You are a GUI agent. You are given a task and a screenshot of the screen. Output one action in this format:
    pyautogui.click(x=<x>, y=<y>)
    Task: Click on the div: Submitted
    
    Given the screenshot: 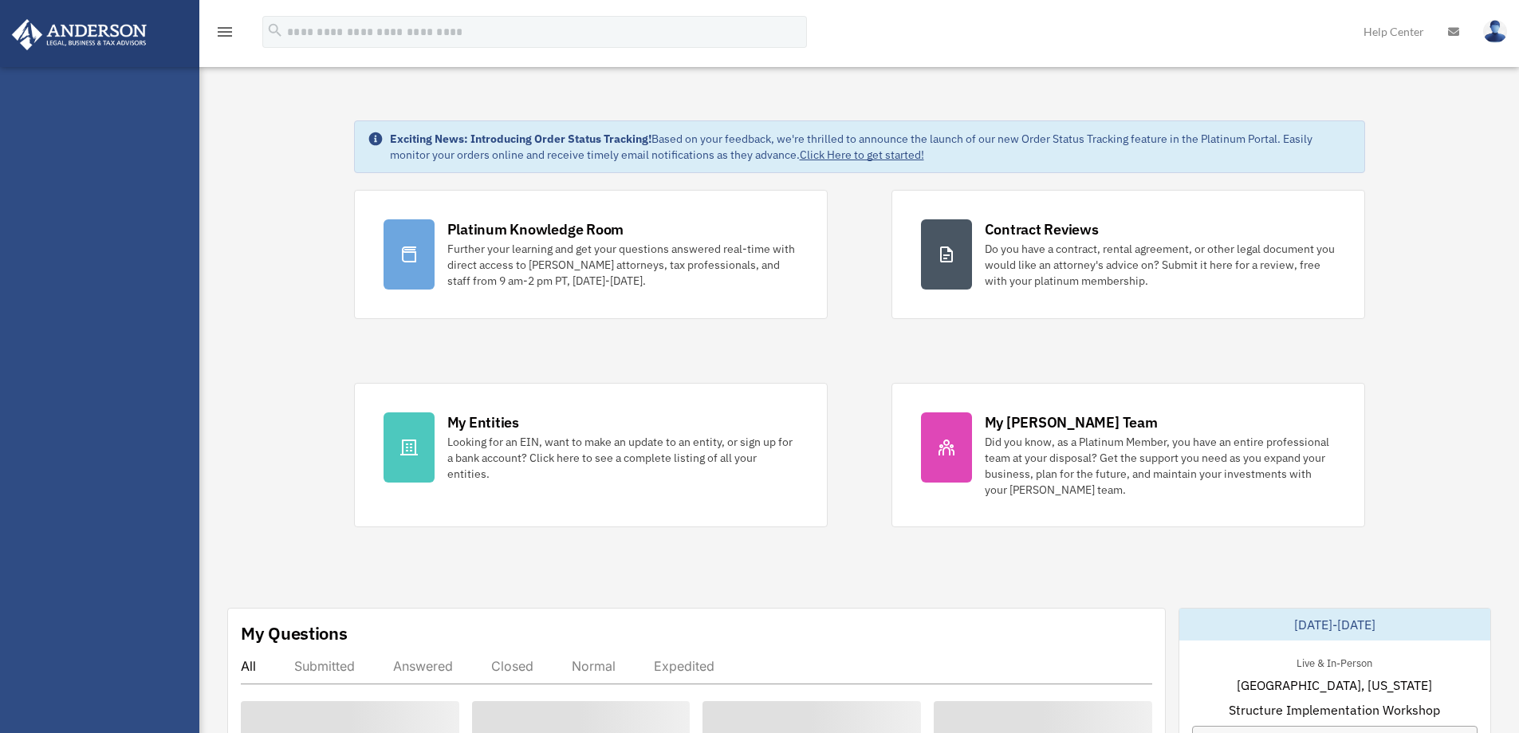 What is the action you would take?
    pyautogui.click(x=324, y=666)
    